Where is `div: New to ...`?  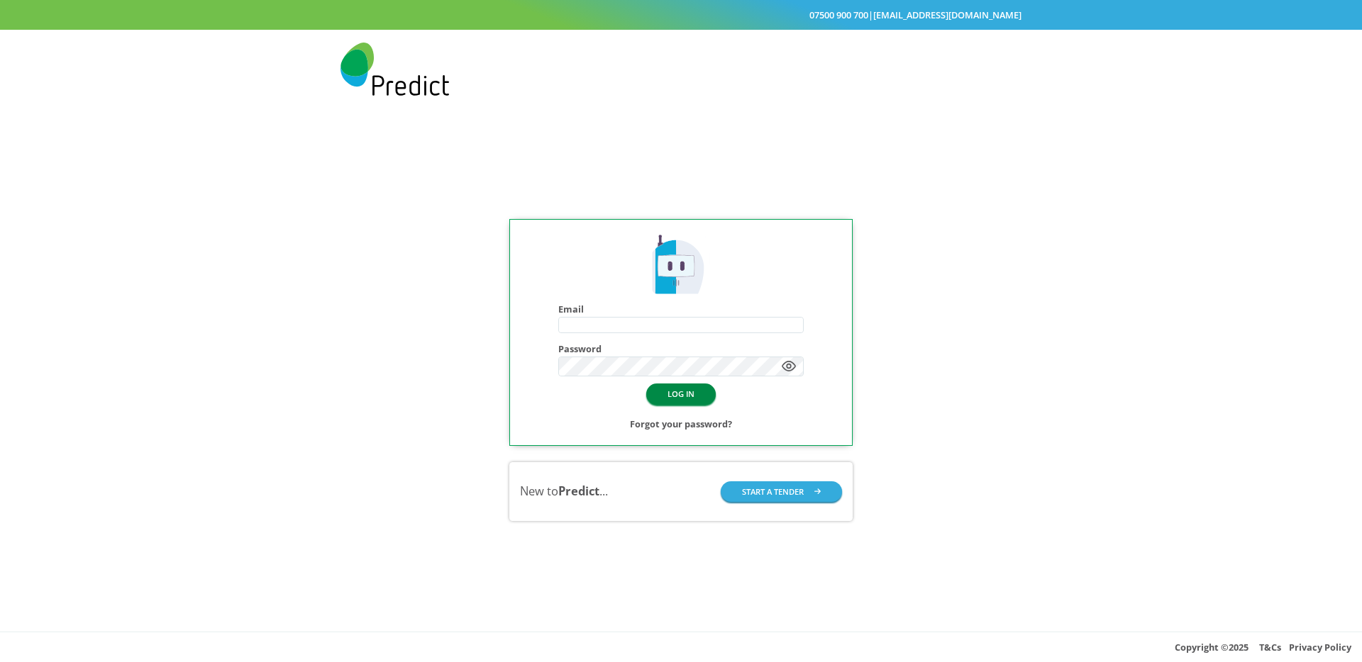
div: New to ... is located at coordinates (564, 491).